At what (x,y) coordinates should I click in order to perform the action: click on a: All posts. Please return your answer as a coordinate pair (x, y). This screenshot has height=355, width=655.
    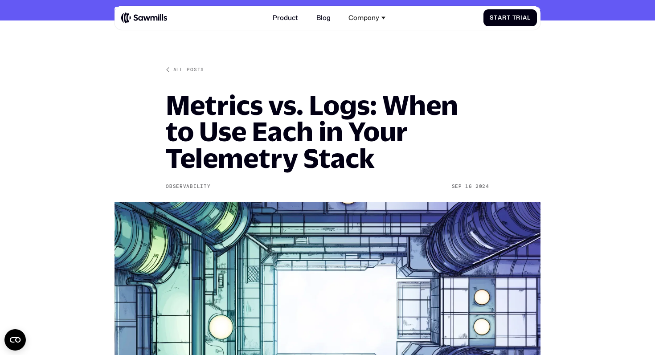
    Looking at the image, I should click on (185, 70).